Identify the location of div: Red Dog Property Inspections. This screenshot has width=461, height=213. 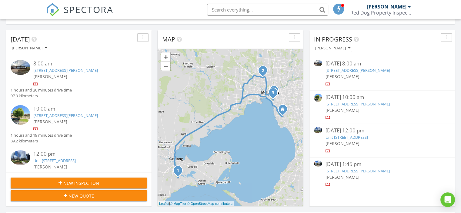
(381, 13).